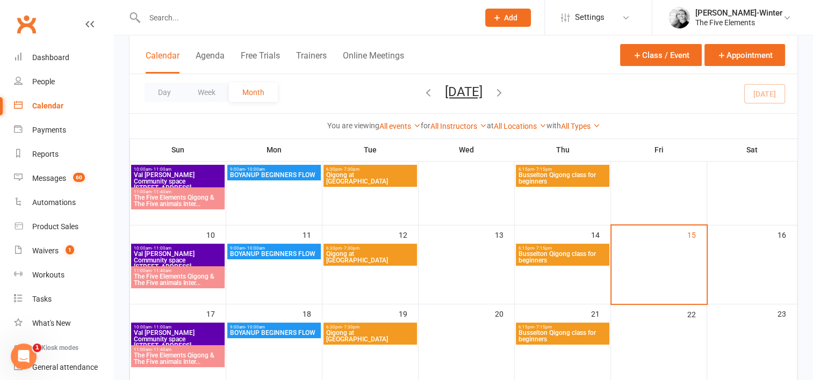  Describe the element at coordinates (79, 177) in the screenshot. I see `span: 60` at that location.